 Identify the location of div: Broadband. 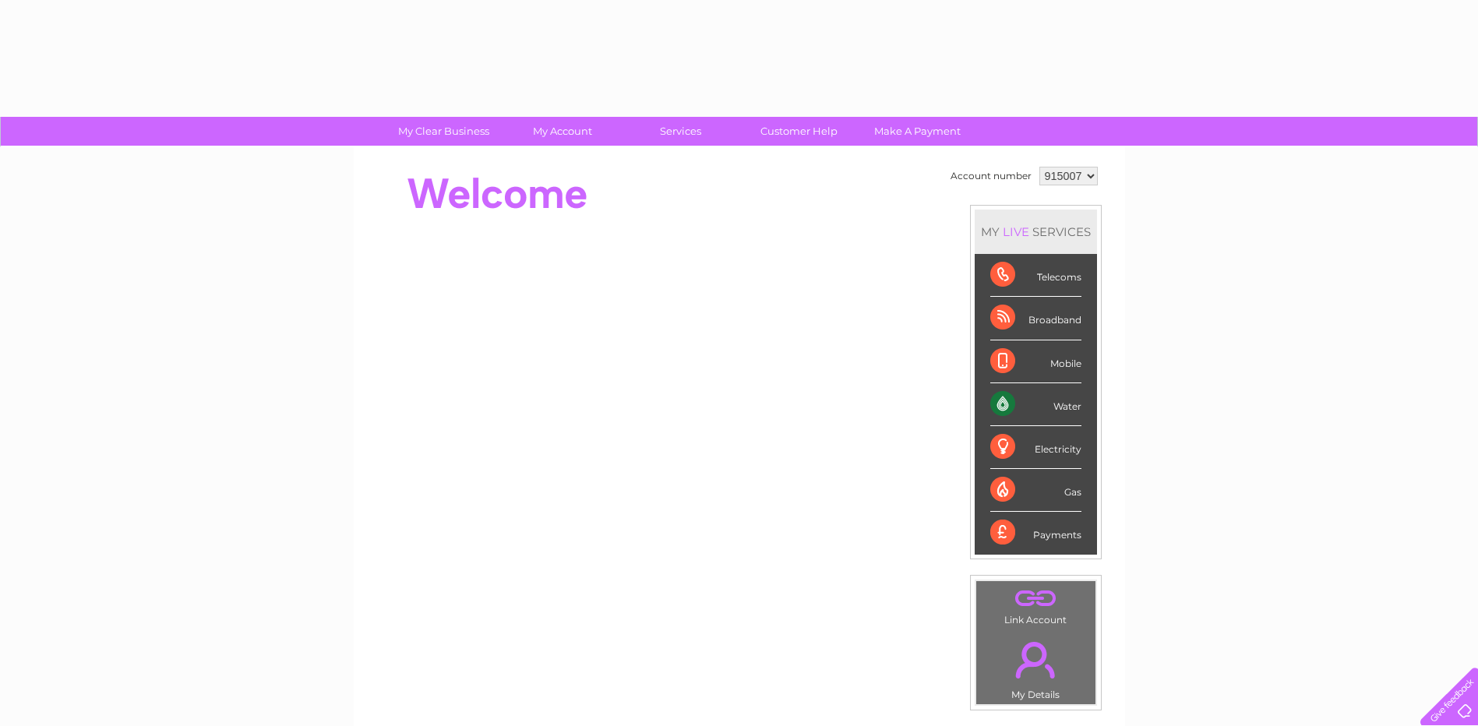
(1036, 318).